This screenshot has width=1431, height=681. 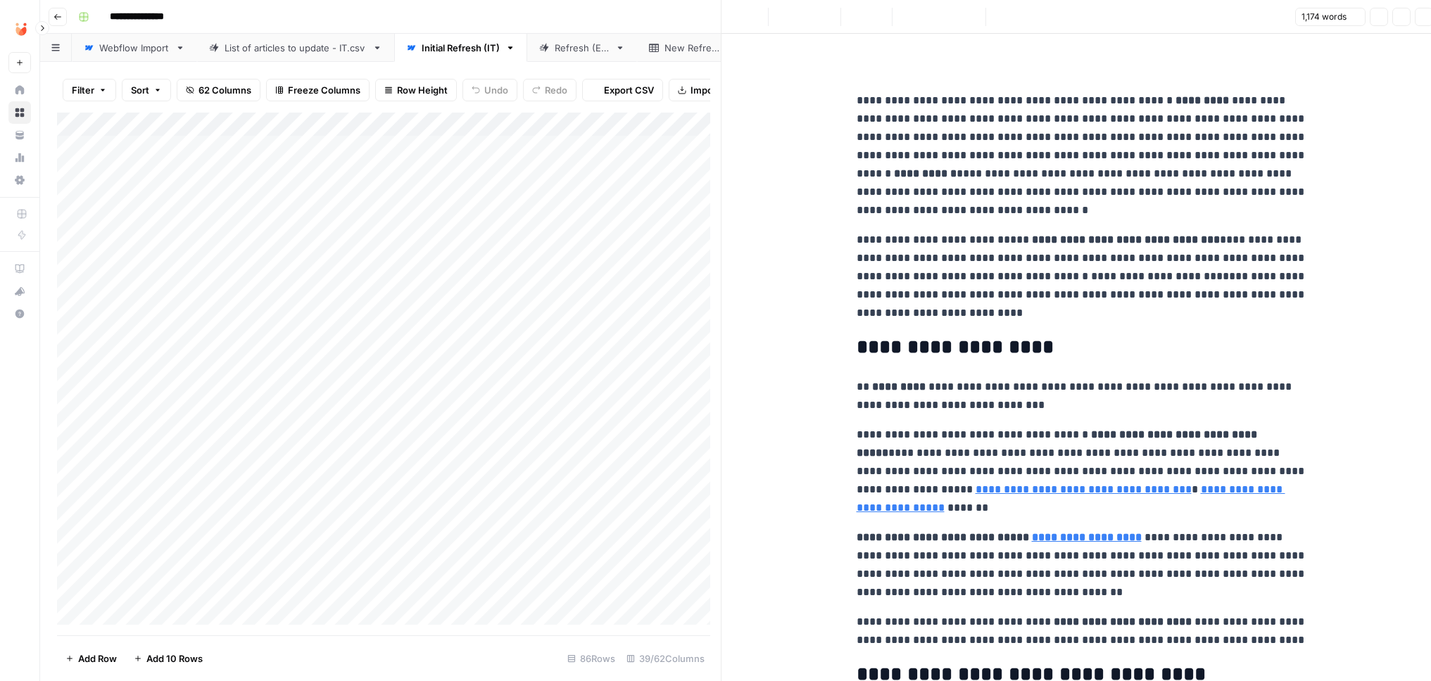 I want to click on a: Refresh (ES), so click(x=582, y=48).